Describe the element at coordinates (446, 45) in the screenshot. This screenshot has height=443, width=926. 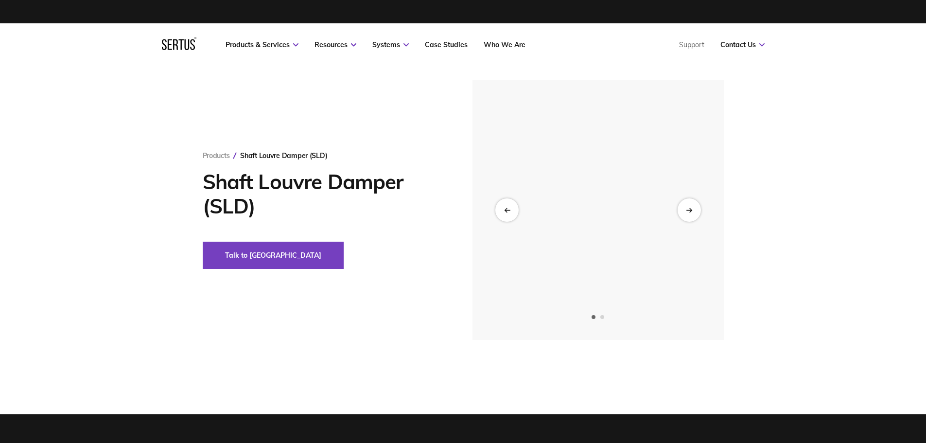
I see `a: Case Studies` at that location.